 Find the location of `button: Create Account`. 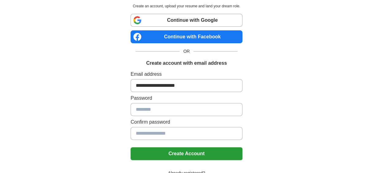

button: Create Account is located at coordinates (186, 153).